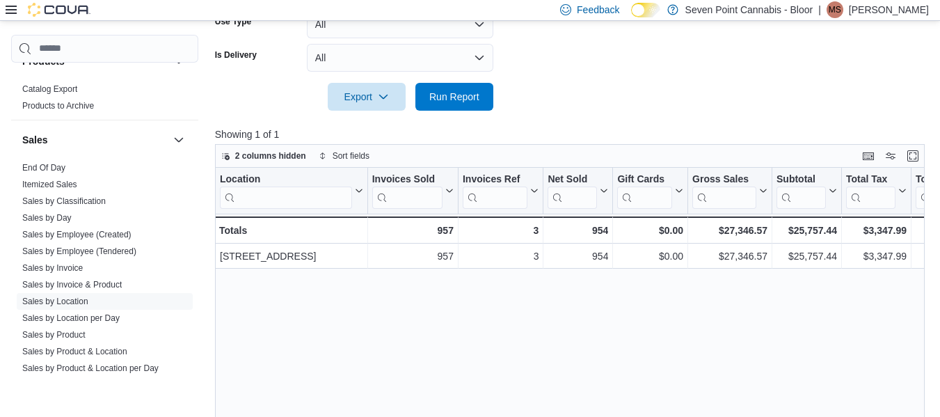 The height and width of the screenshot is (417, 940). What do you see at coordinates (52, 268) in the screenshot?
I see `span: Sales by Invoice` at bounding box center [52, 268].